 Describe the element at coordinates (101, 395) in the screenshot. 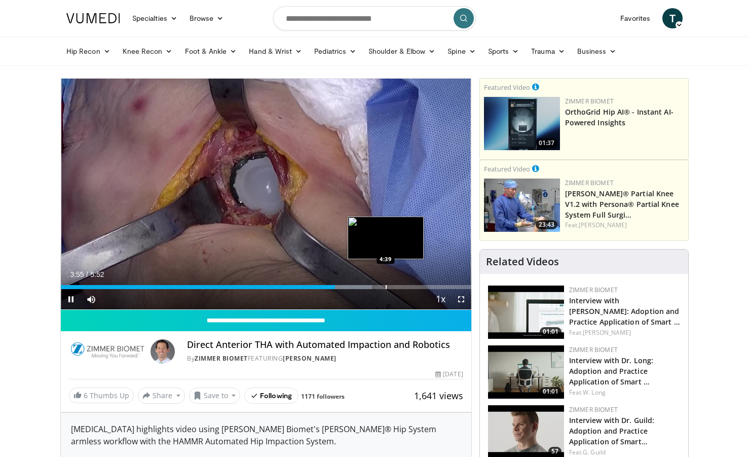

I see `a: 6 Thumbs Up` at that location.